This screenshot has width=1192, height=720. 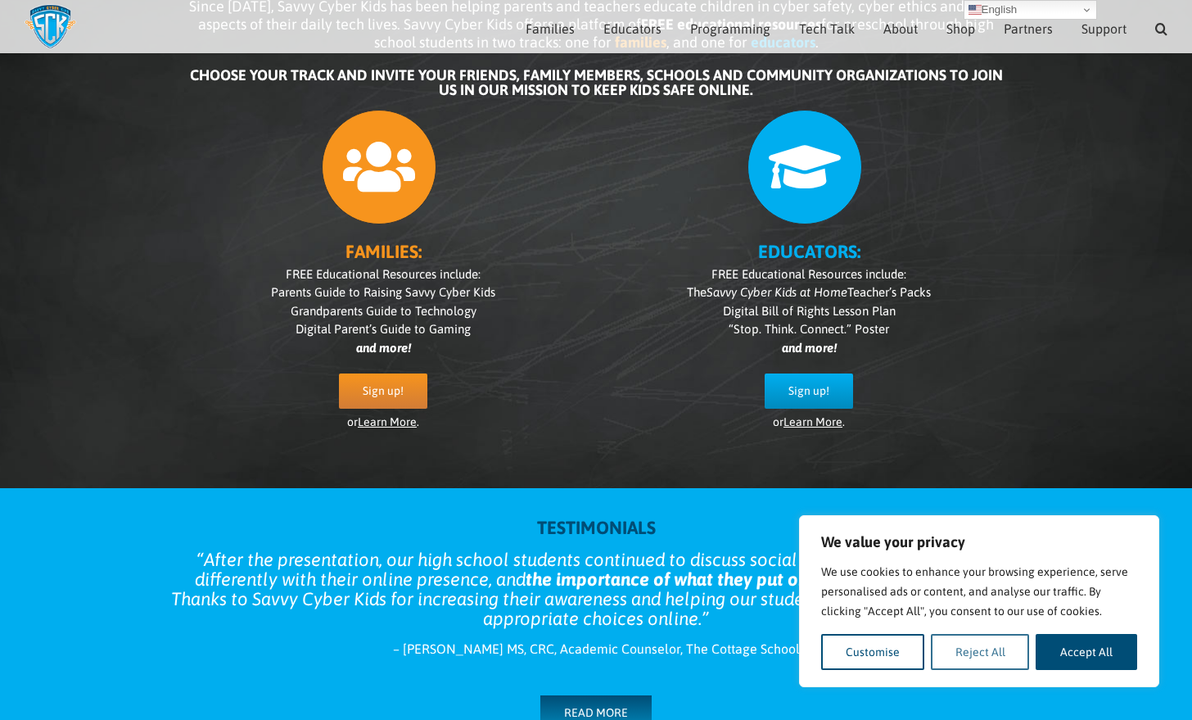 I want to click on button: Reject All, so click(x=980, y=652).